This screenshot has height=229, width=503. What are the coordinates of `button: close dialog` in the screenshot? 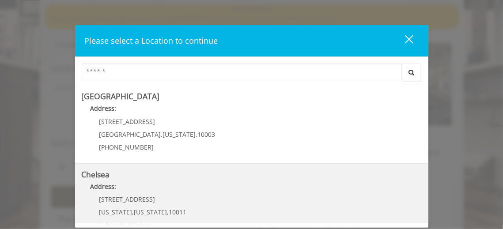 It's located at (403, 41).